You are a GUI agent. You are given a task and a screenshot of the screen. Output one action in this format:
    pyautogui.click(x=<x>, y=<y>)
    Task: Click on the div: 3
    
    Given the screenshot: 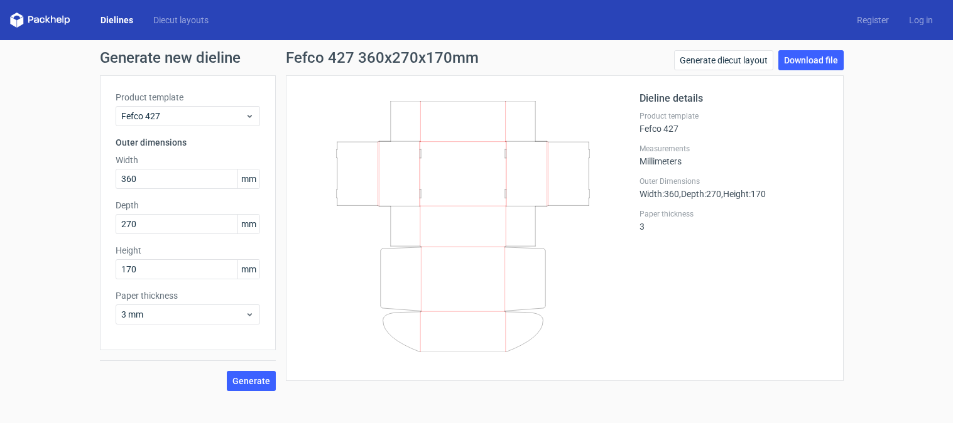 What is the action you would take?
    pyautogui.click(x=734, y=220)
    